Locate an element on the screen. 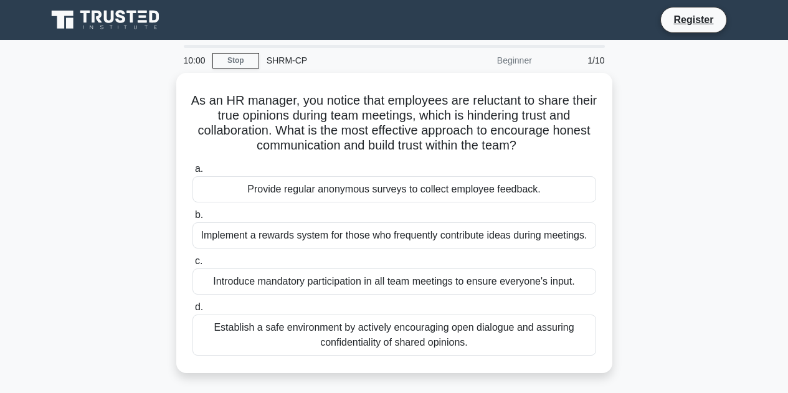 Image resolution: width=788 pixels, height=393 pixels. div: Beginner is located at coordinates (485, 60).